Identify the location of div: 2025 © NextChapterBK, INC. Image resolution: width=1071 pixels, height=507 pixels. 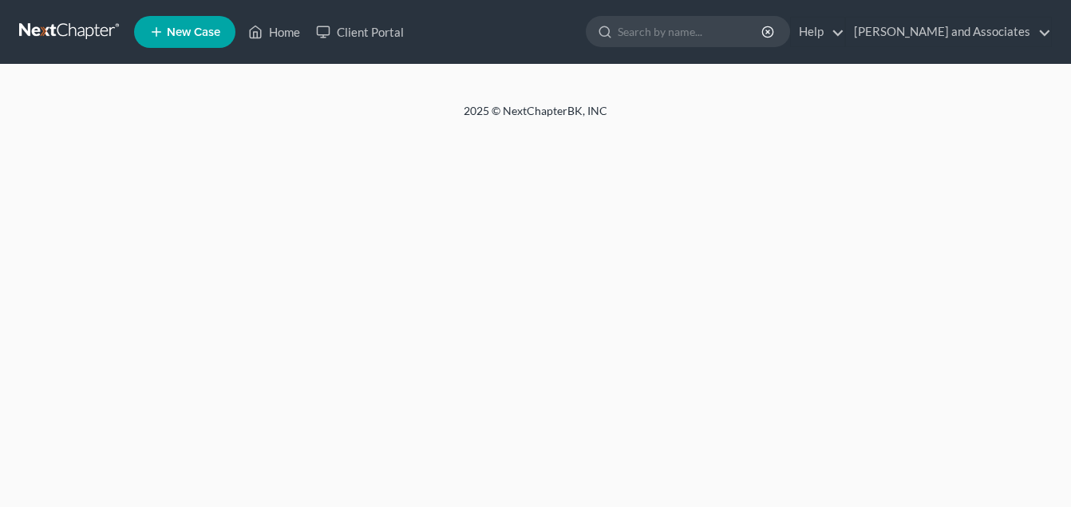
(536, 117).